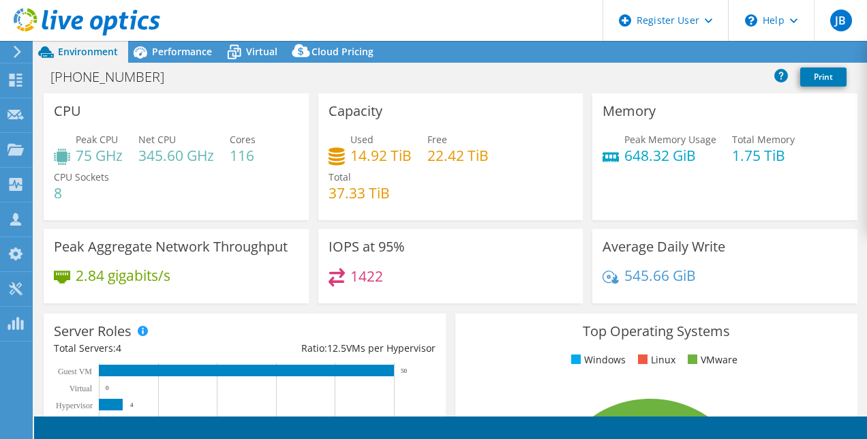 This screenshot has width=867, height=439. Describe the element at coordinates (367, 276) in the screenshot. I see `h4: 1422` at that location.